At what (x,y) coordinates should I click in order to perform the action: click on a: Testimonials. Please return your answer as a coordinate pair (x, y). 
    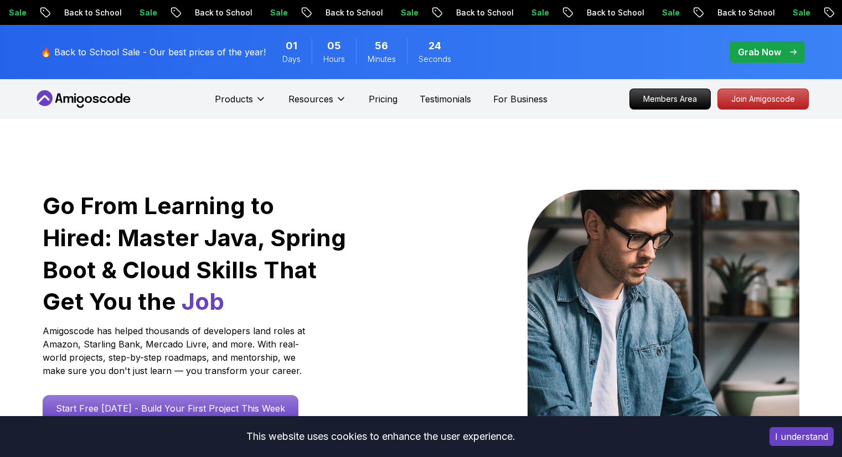
    Looking at the image, I should click on (445, 99).